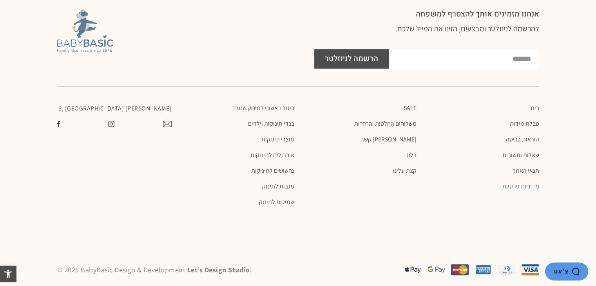  What do you see at coordinates (359, 108) in the screenshot?
I see `a: SALE` at bounding box center [359, 108].